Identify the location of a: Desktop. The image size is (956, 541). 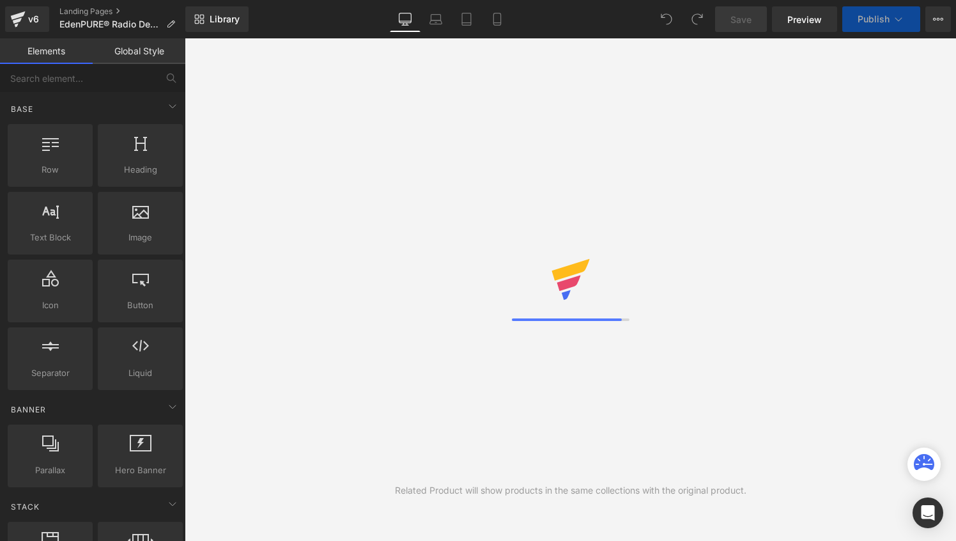
(405, 19).